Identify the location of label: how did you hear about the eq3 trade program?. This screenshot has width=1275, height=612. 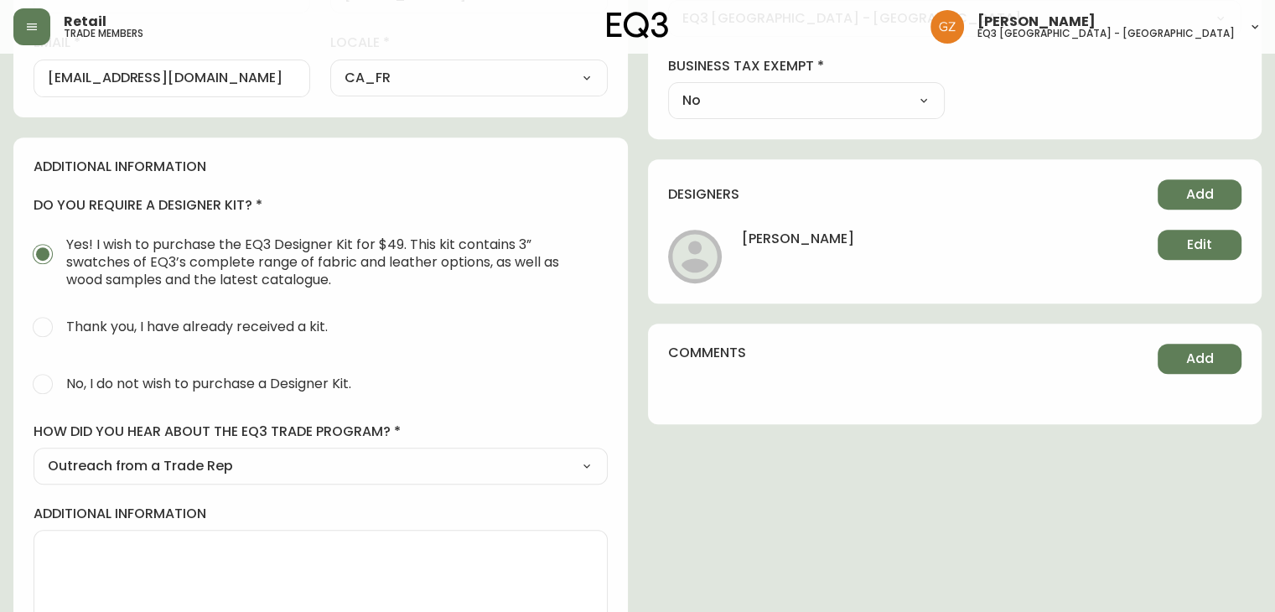
(320, 432).